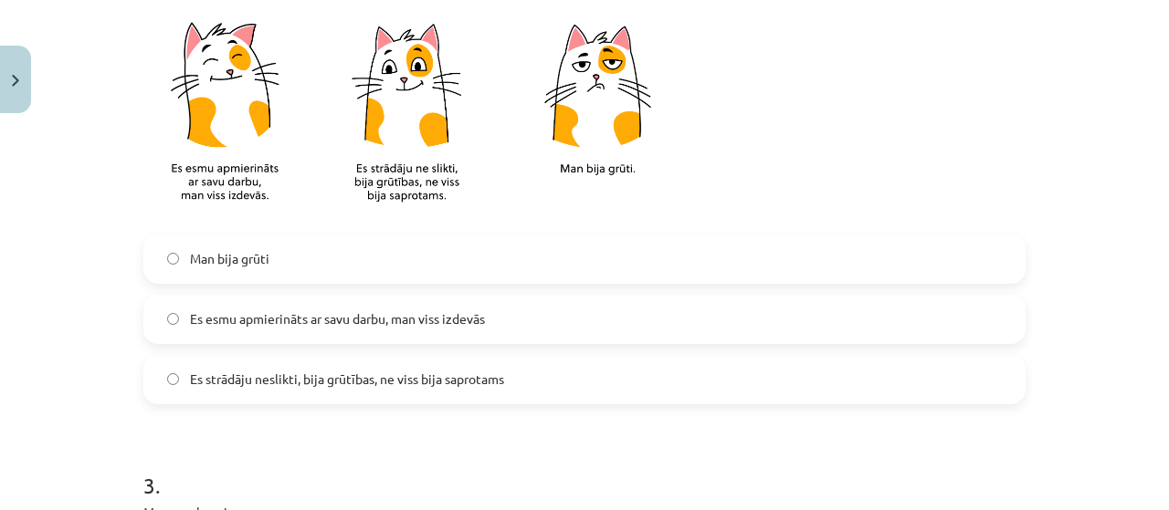  I want to click on h1: 3 ., so click(584, 469).